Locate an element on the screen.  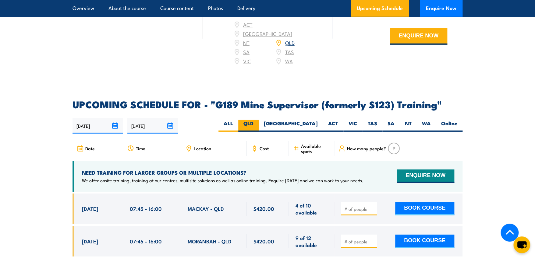
span: Date is located at coordinates (90, 148).